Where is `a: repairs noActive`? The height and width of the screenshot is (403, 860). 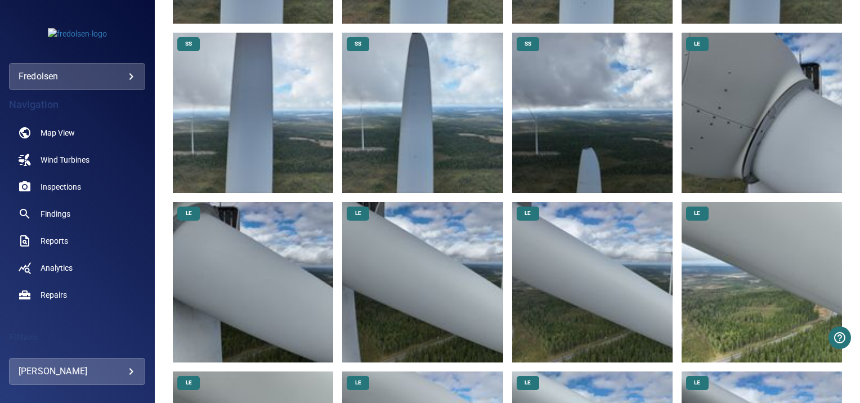 a: repairs noActive is located at coordinates (77, 295).